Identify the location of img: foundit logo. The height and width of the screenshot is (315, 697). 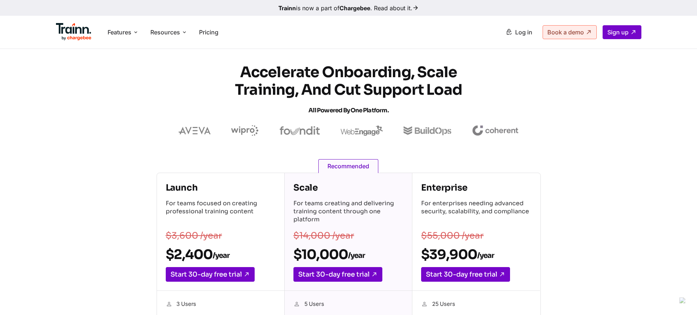
(299, 131).